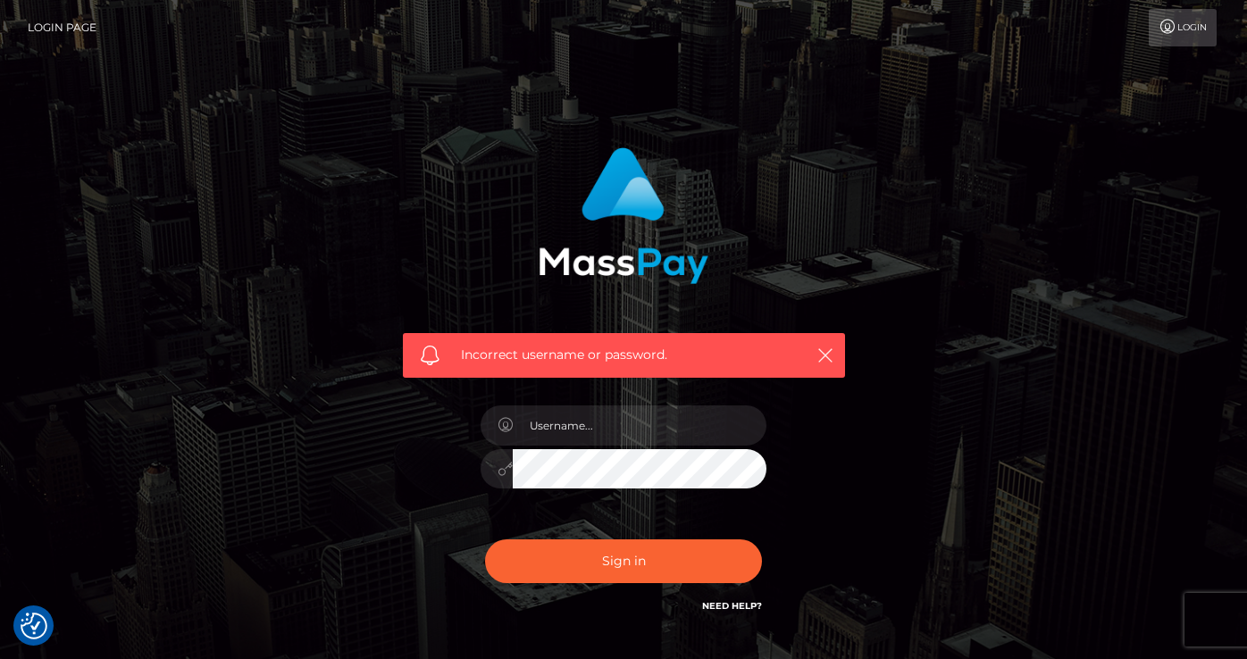 The width and height of the screenshot is (1247, 659). What do you see at coordinates (624, 561) in the screenshot?
I see `button: Sign in` at bounding box center [624, 561].